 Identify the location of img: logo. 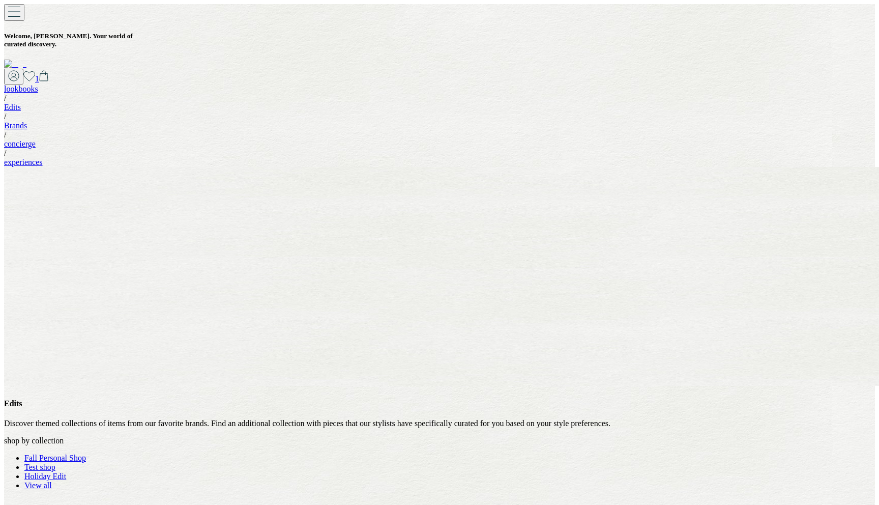
(15, 64).